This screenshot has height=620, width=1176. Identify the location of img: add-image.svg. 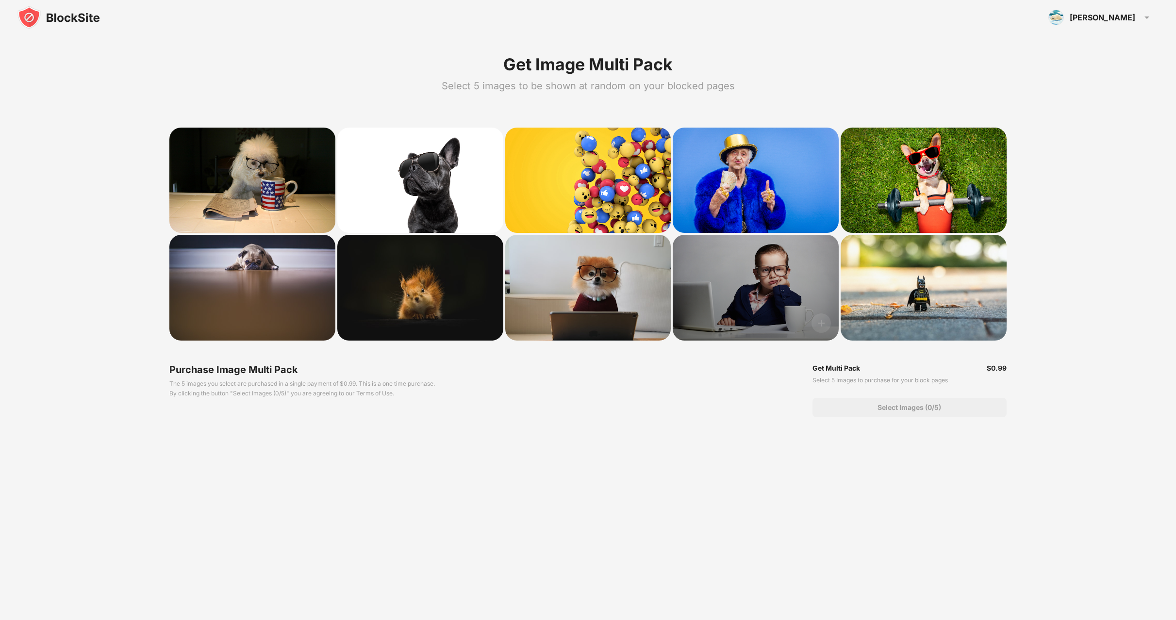
(821, 323).